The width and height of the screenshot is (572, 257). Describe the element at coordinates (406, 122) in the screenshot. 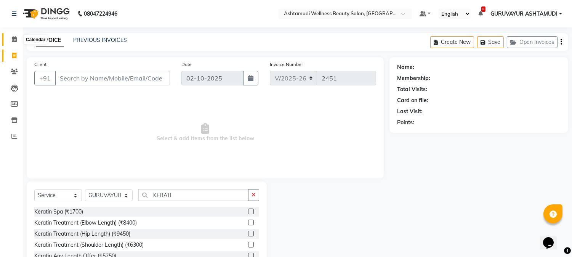

I see `div: Points:` at that location.